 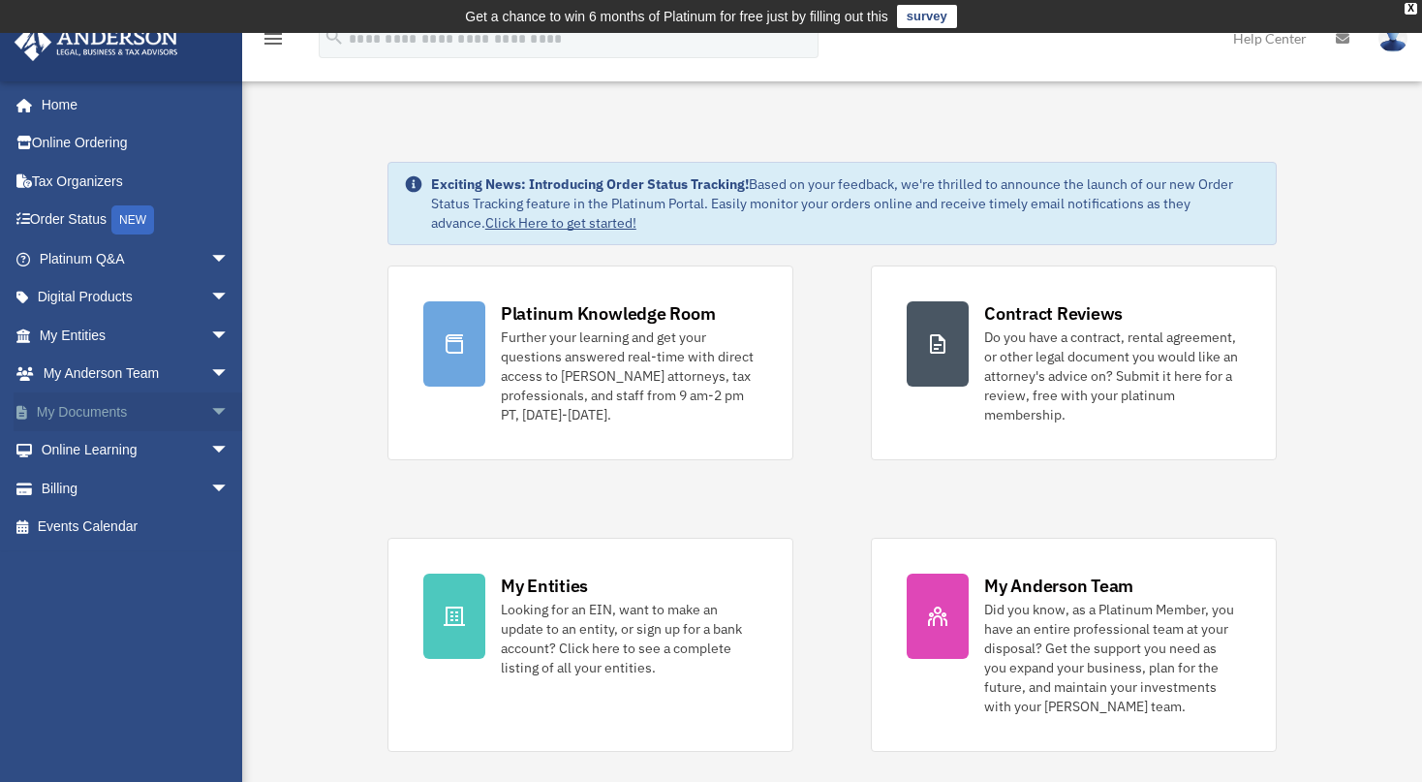 I want to click on a: Online Learningarrow_drop_down, so click(x=136, y=450).